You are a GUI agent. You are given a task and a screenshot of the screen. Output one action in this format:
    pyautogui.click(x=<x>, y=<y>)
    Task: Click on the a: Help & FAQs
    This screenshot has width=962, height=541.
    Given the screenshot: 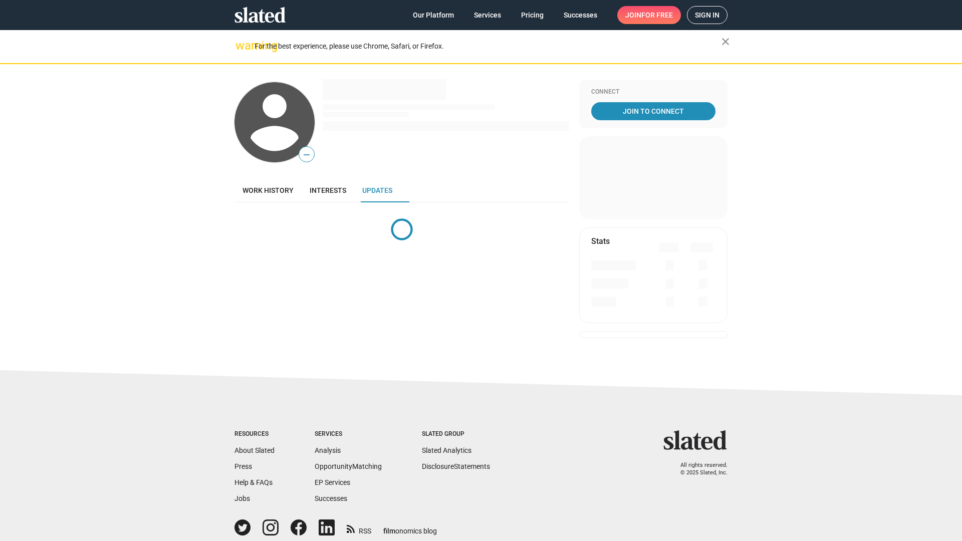 What is the action you would take?
    pyautogui.click(x=253, y=482)
    